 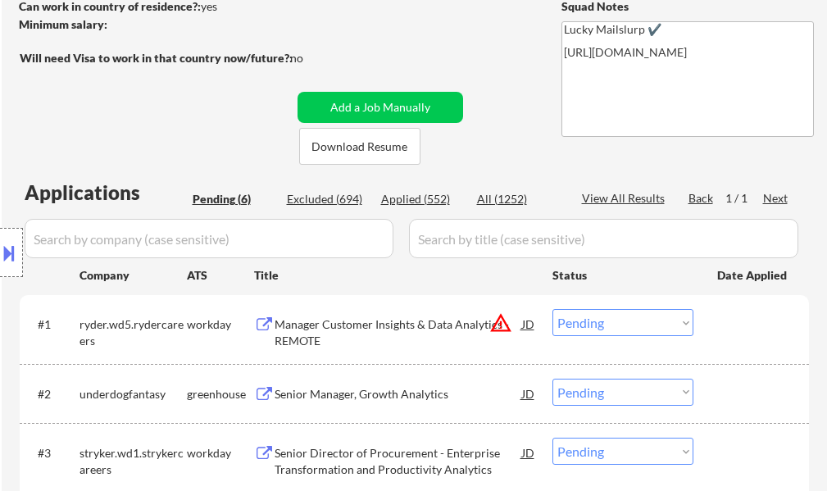 I want to click on div: Senior Manager, Growth Analytics, so click(x=398, y=394).